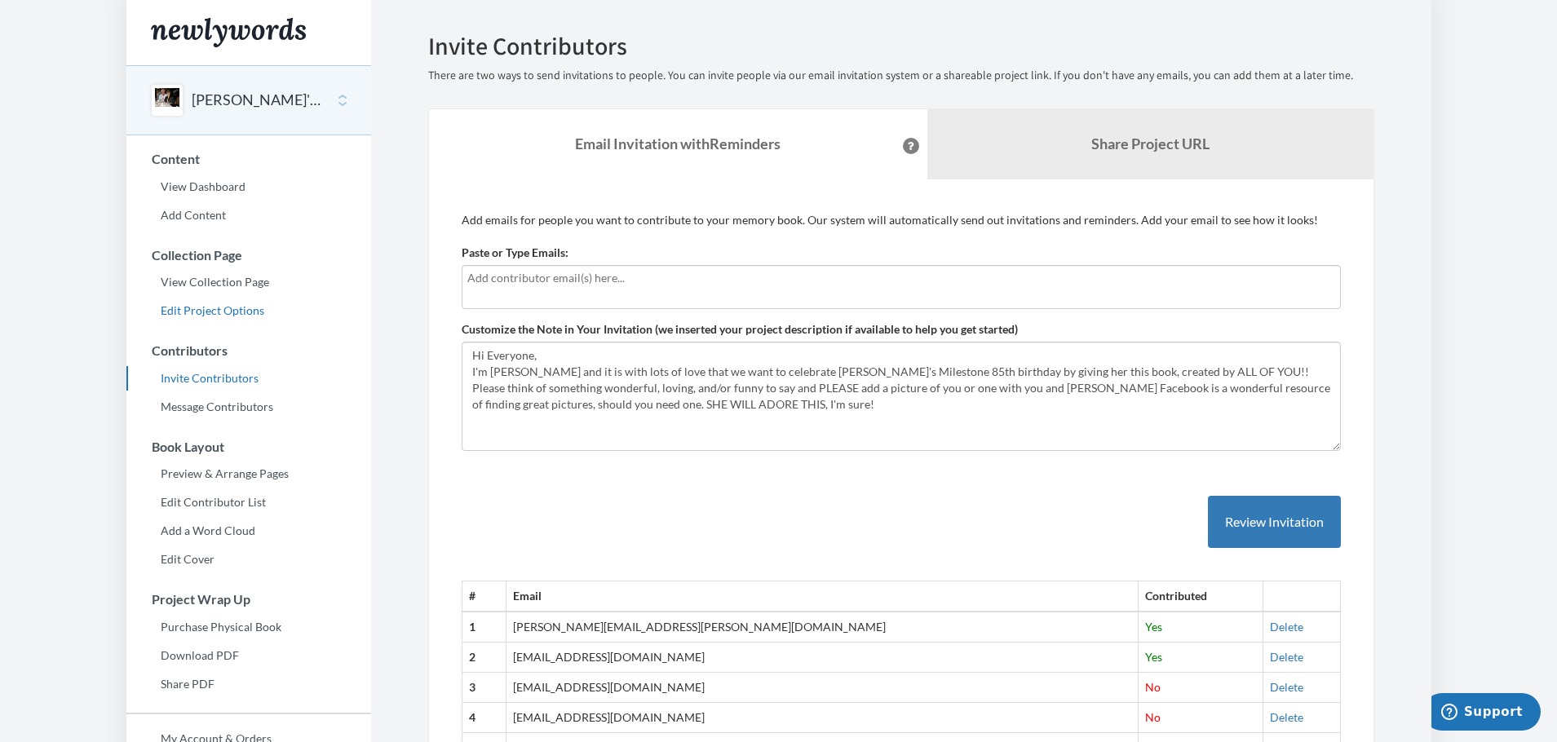 This screenshot has width=1557, height=742. I want to click on th: 4, so click(484, 718).